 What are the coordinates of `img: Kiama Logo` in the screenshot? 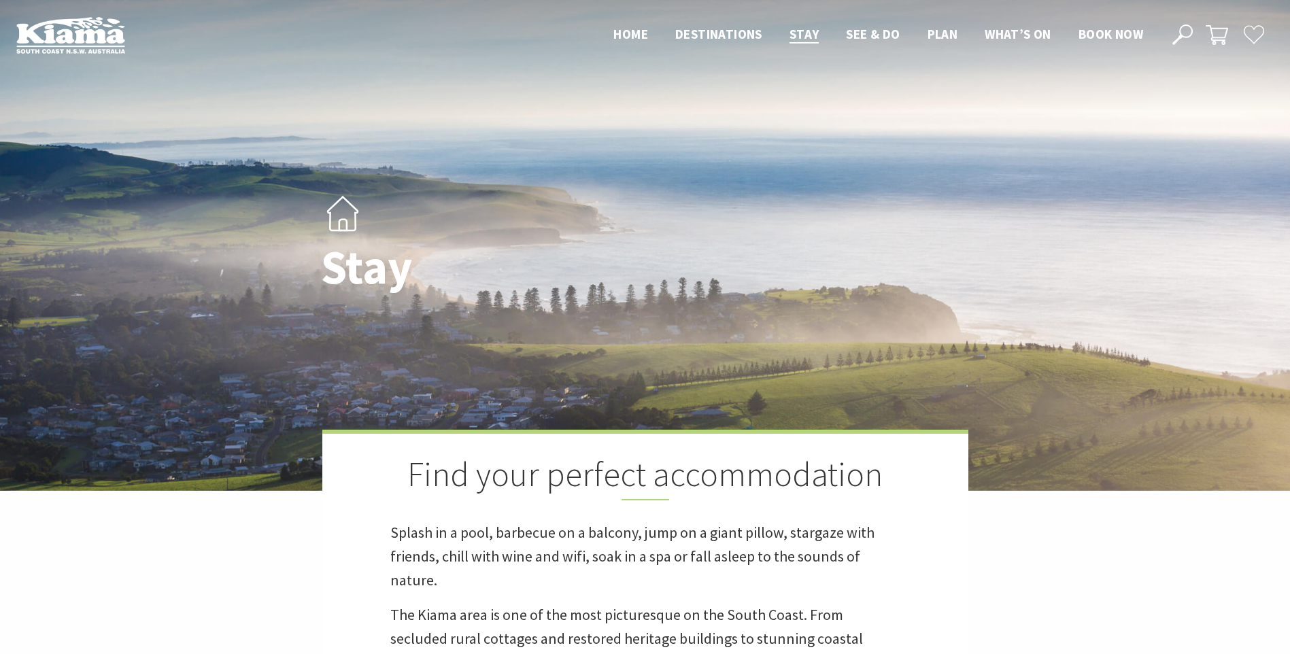 It's located at (71, 35).